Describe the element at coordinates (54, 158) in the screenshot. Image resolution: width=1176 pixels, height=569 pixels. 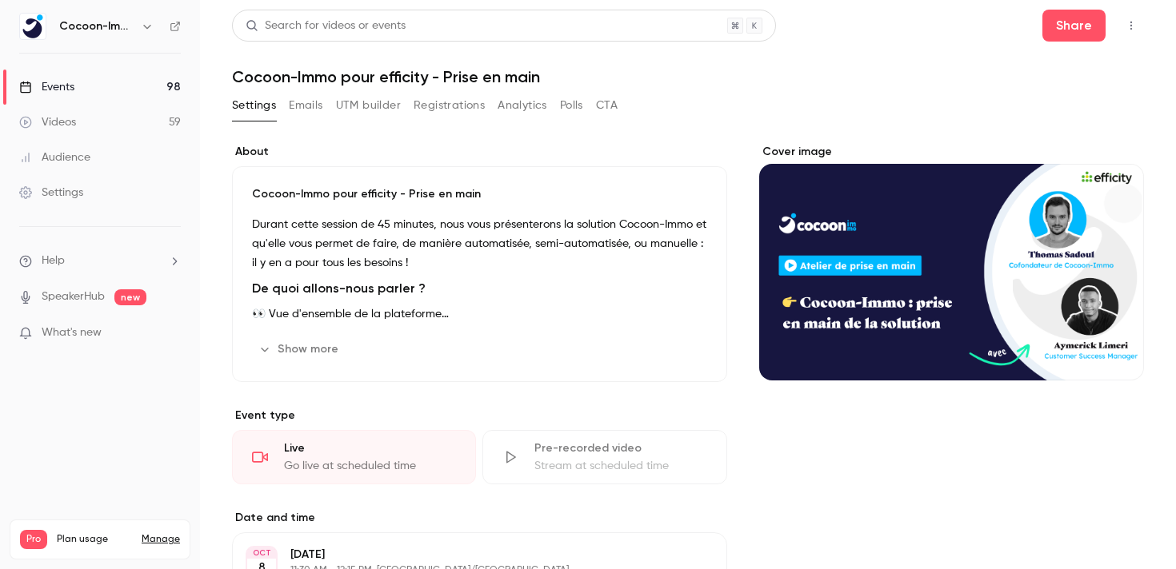
I see `div: Audience` at that location.